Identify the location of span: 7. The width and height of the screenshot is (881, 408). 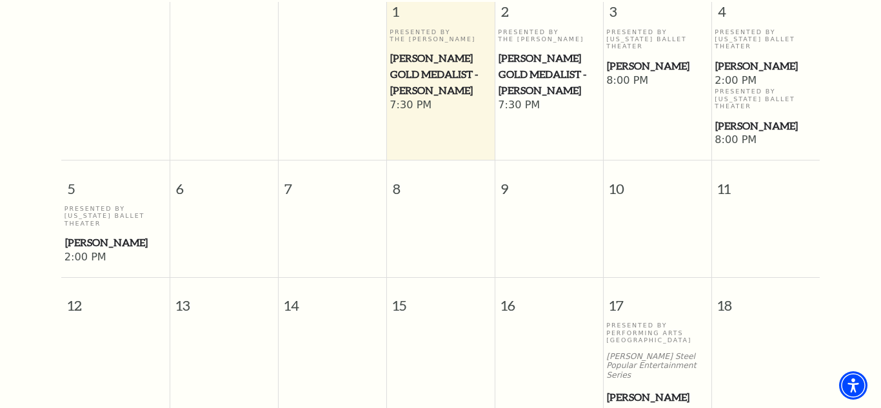
(332, 183).